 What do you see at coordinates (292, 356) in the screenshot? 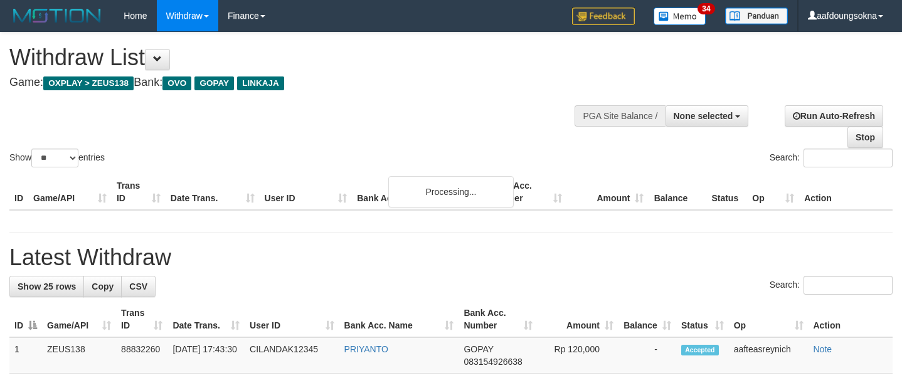
I see `td: CILANDAK12345` at bounding box center [292, 356].